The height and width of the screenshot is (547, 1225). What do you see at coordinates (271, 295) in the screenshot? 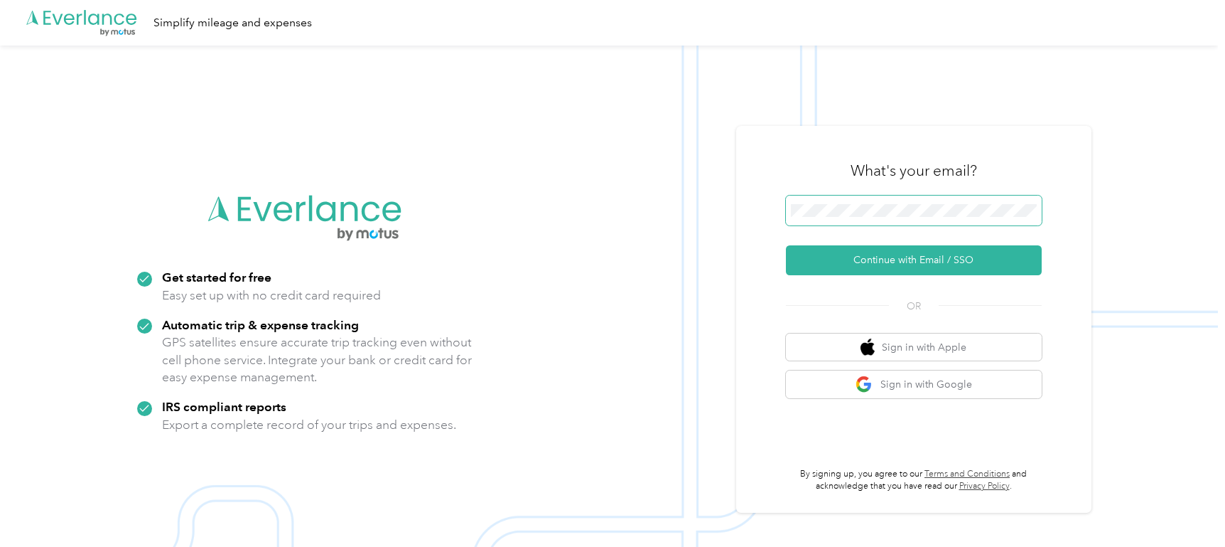
I see `p: Easy set up with no credit card required` at bounding box center [271, 295].